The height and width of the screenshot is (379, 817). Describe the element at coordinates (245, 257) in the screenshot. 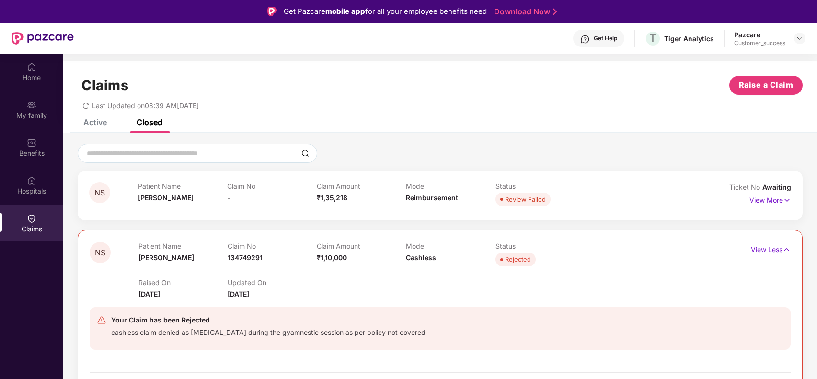

I see `span: 134749291` at that location.